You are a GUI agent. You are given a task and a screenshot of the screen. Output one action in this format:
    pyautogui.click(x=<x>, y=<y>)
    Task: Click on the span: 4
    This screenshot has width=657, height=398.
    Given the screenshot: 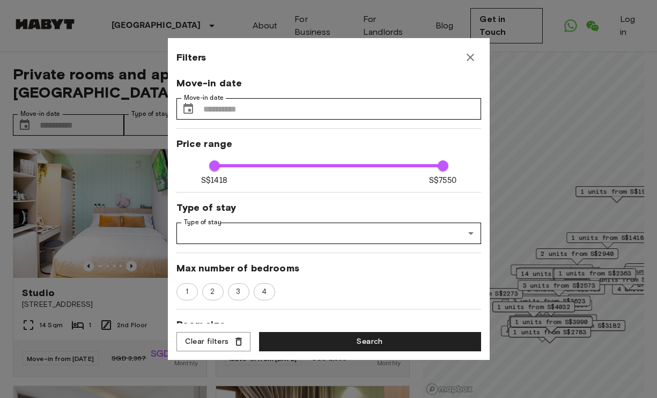 What is the action you would take?
    pyautogui.click(x=264, y=292)
    